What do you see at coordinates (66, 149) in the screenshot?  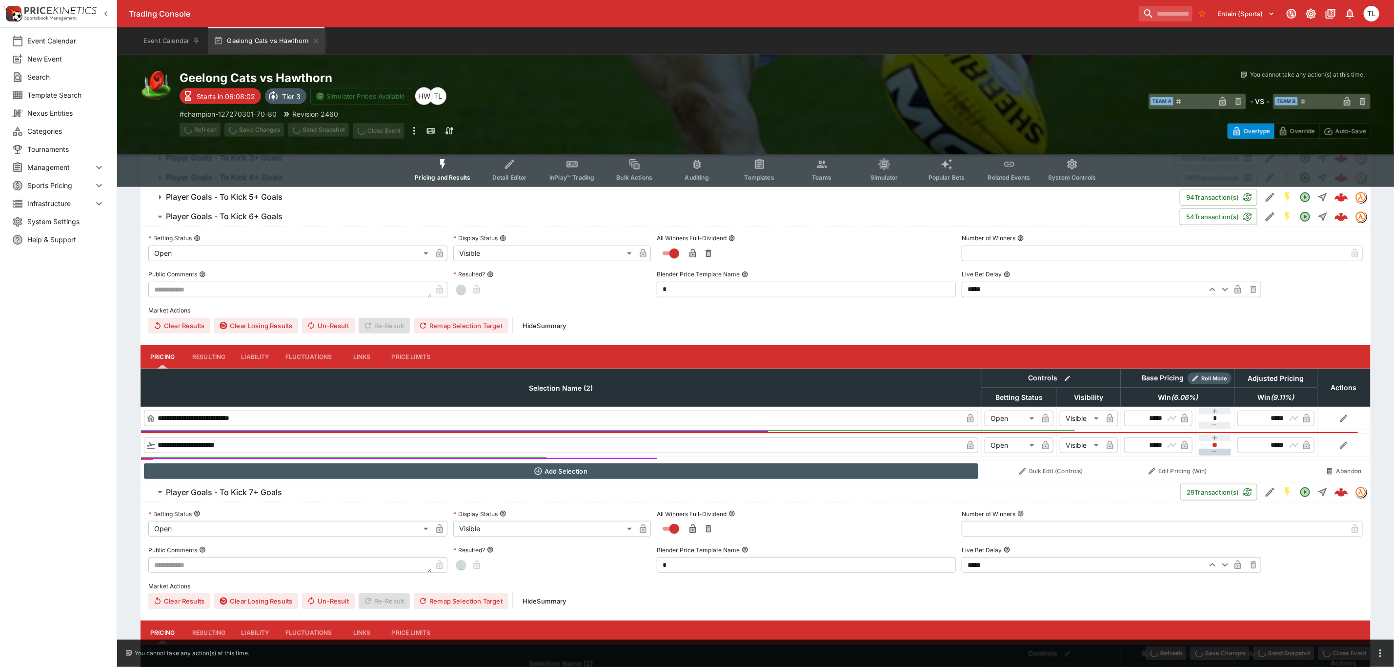 I see `span: Tournaments` at bounding box center [66, 149].